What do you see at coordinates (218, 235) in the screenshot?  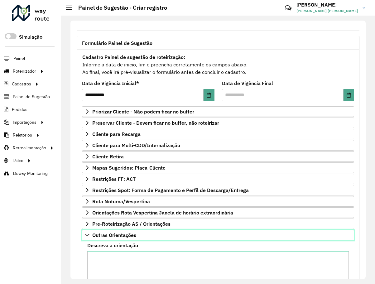 I see `a: Outras Orientações` at bounding box center [218, 235].